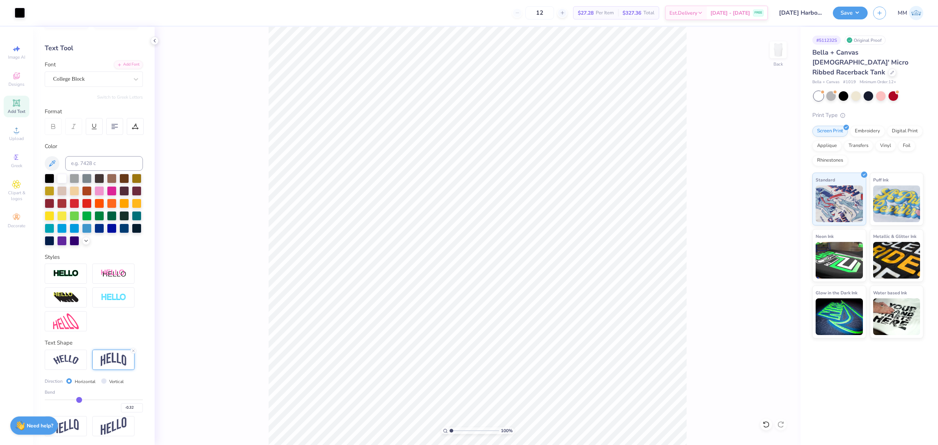 The width and height of the screenshot is (938, 445). I want to click on img: Arc, so click(66, 359).